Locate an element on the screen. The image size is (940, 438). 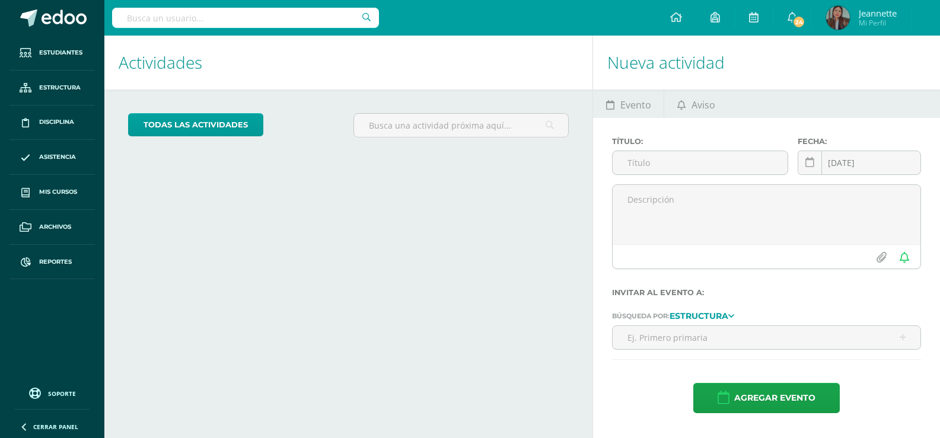
input: Fecha de entrega is located at coordinates (859, 162).